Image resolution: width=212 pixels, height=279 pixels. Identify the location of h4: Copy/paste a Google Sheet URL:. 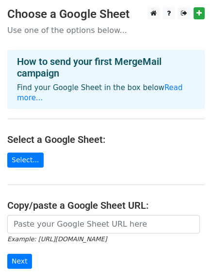
(106, 205).